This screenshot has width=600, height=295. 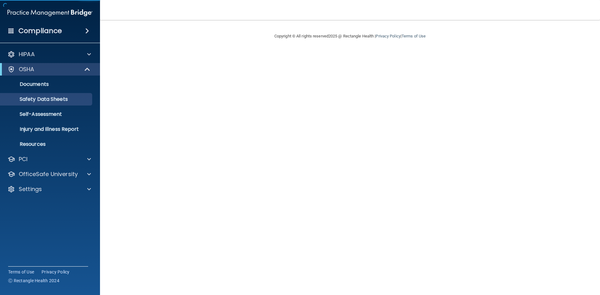 What do you see at coordinates (50, 13) in the screenshot?
I see `img: PMB logo` at bounding box center [50, 13].